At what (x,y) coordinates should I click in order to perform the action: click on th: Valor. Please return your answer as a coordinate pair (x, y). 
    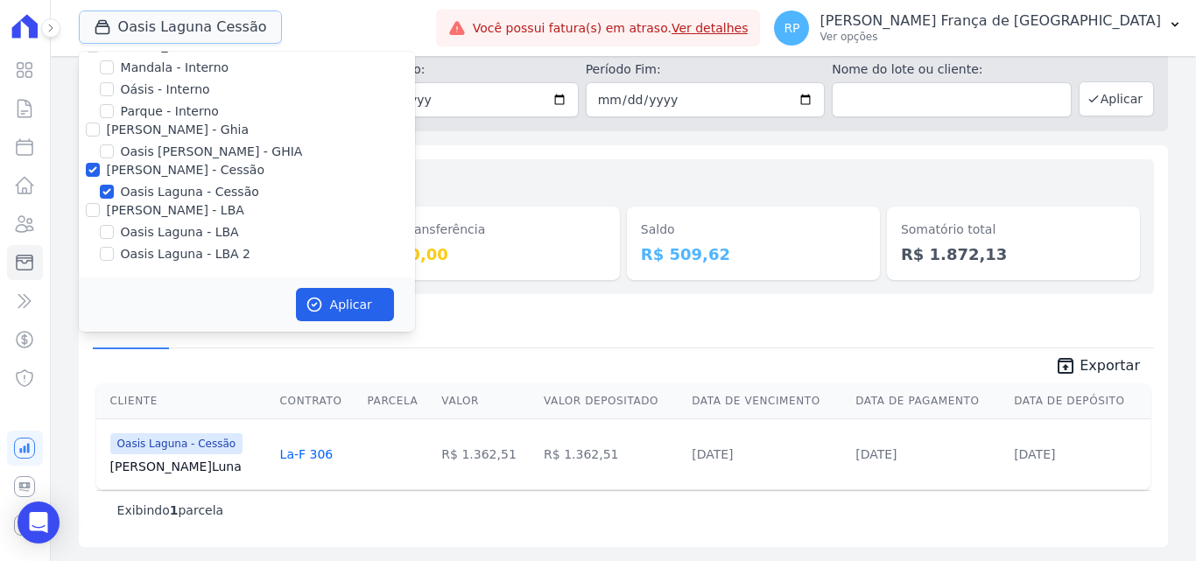
    Looking at the image, I should click on (485, 401).